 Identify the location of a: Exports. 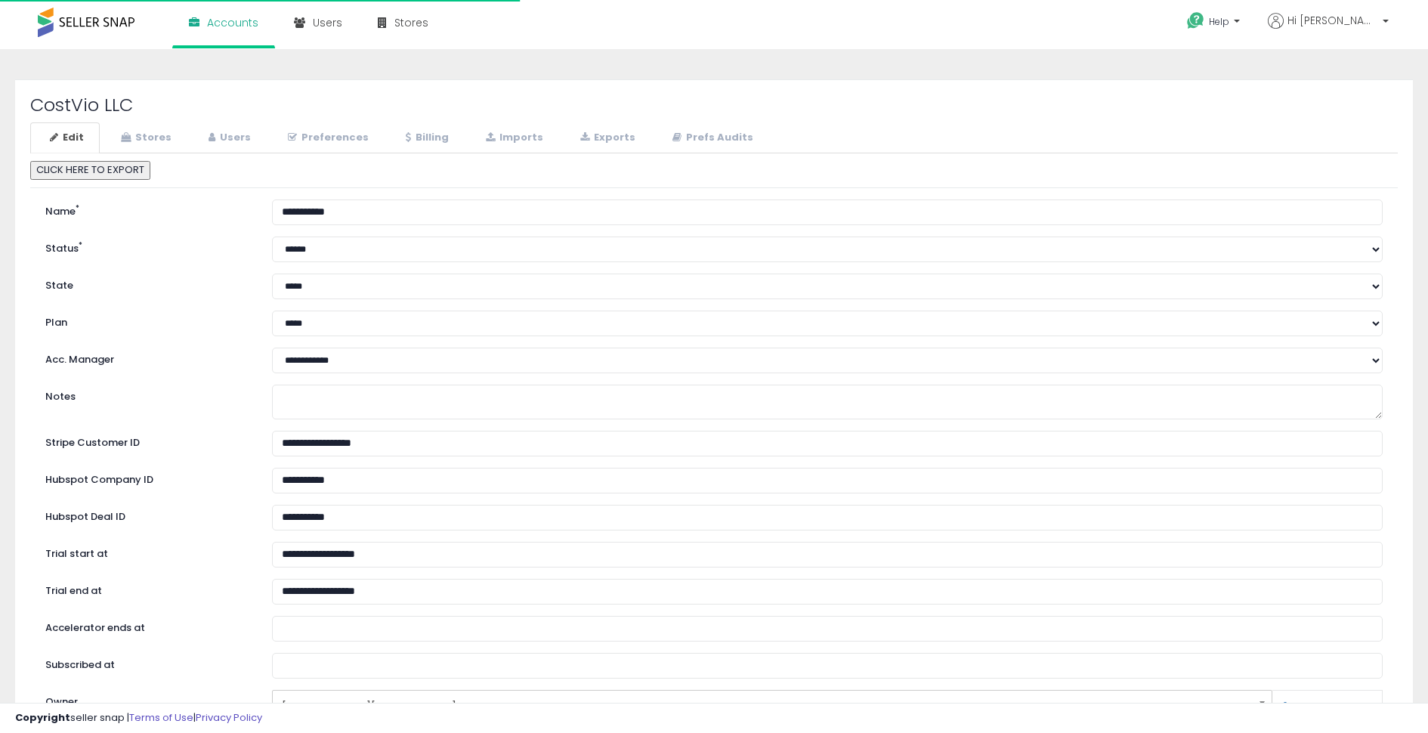
(606, 138).